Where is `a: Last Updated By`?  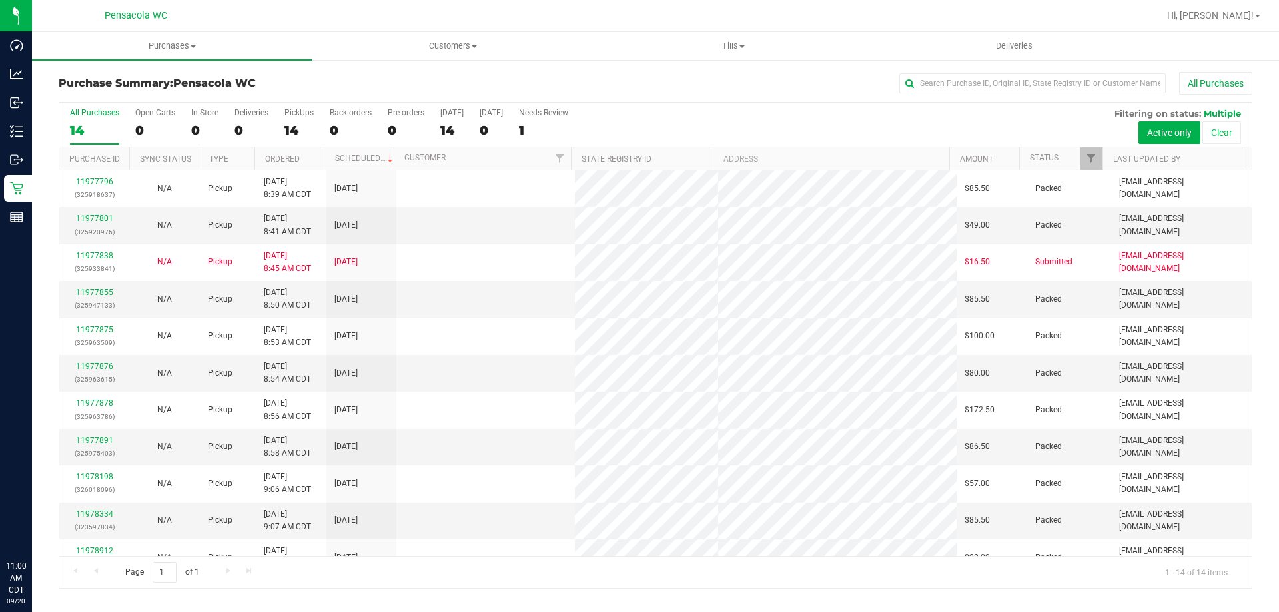
a: Last Updated By is located at coordinates (1146, 159).